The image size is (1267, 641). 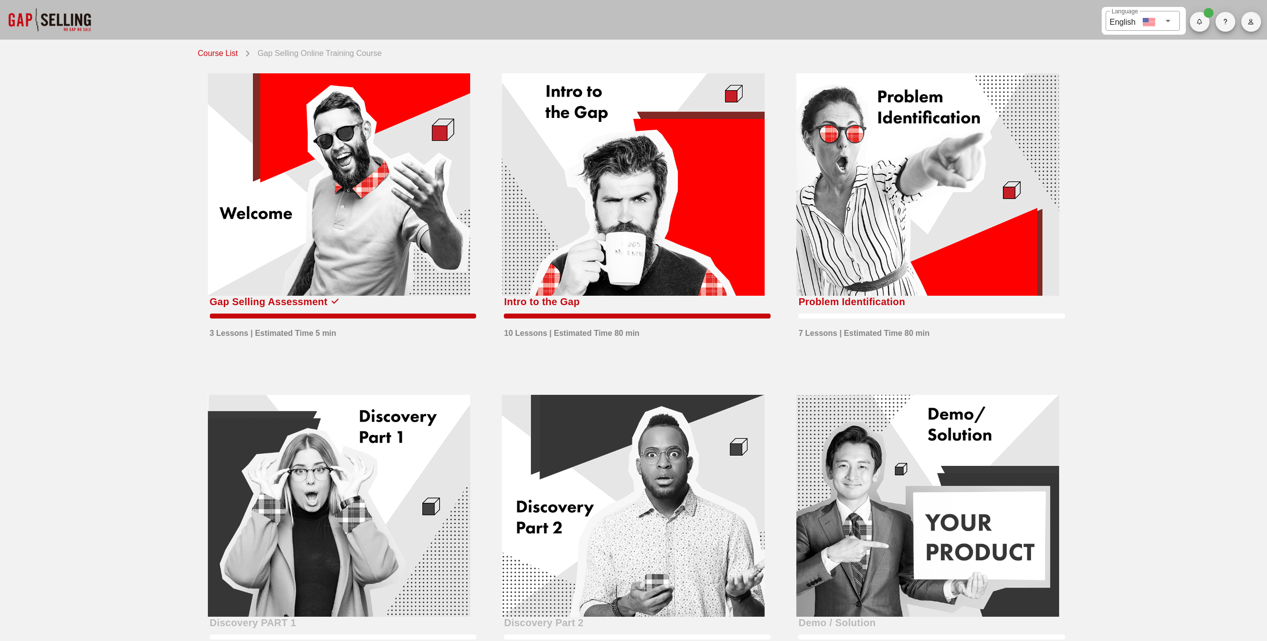 I want to click on div: Discovery Part 2, so click(x=544, y=622).